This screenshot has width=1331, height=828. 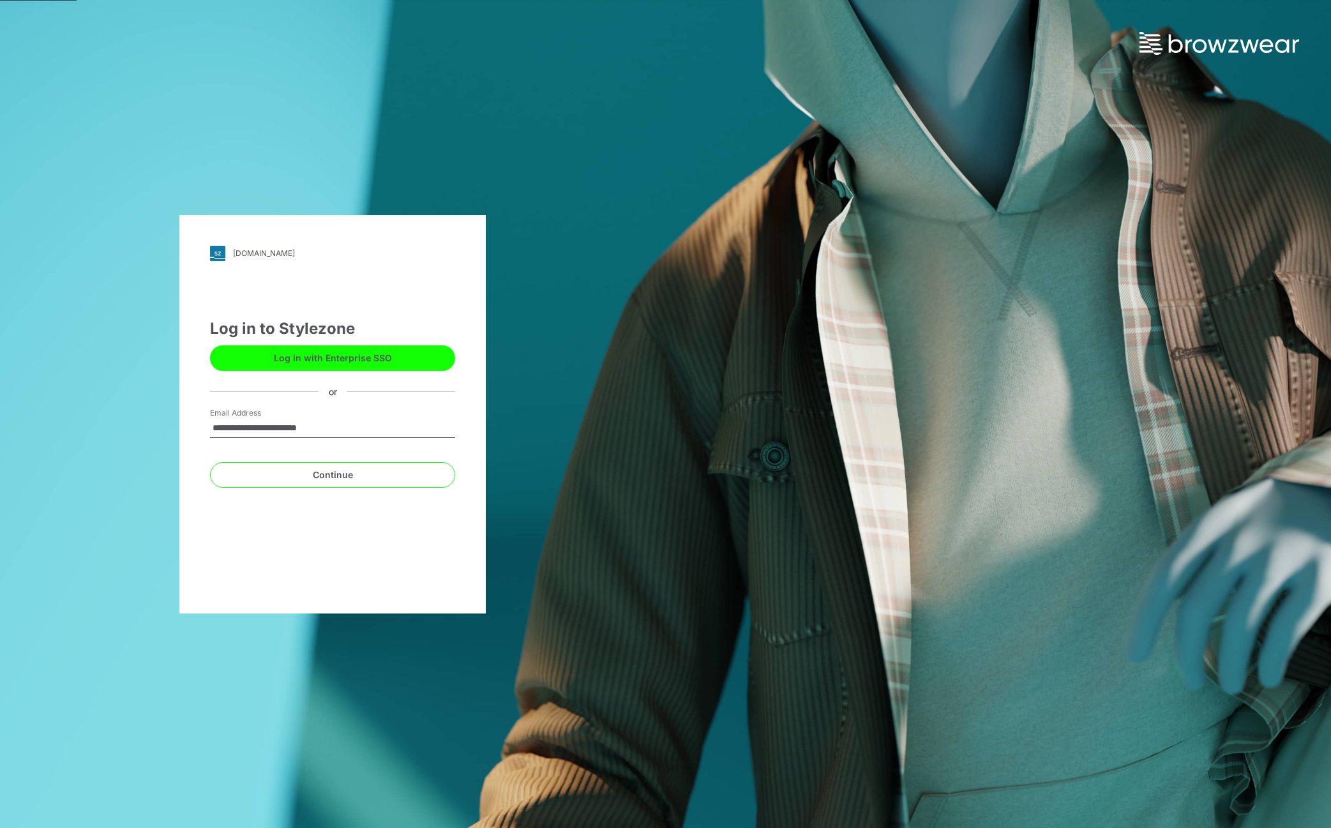 I want to click on img: svg+xml;base64,PHN2ZyB3aWR0aD0iMjgiIGhlaWdodD0iMjgiIHZpZXdCb3g9IjAgMCAyOCAyOCIgZmlsbD0ibm9uZSIgeG..., so click(x=218, y=253).